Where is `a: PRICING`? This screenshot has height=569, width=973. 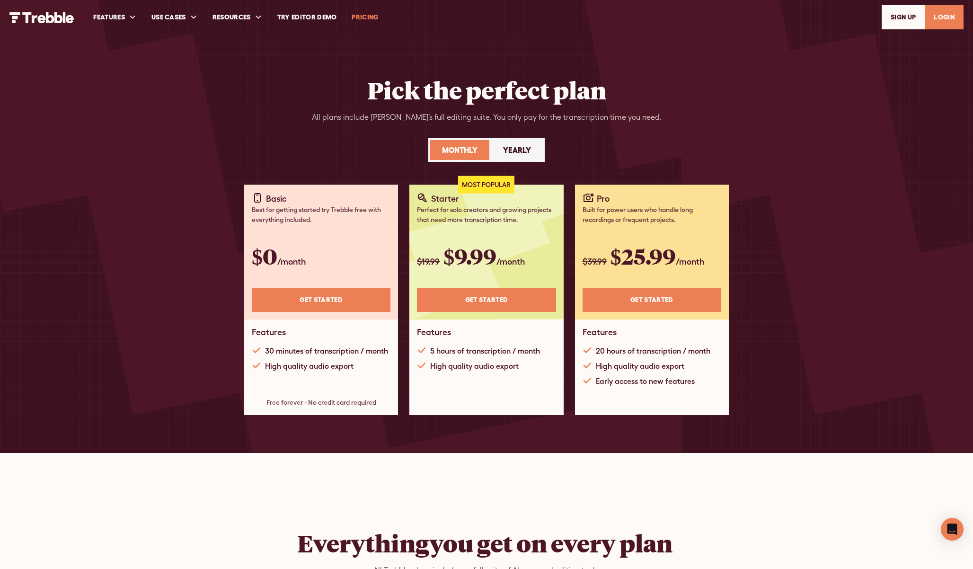 a: PRICING is located at coordinates (365, 17).